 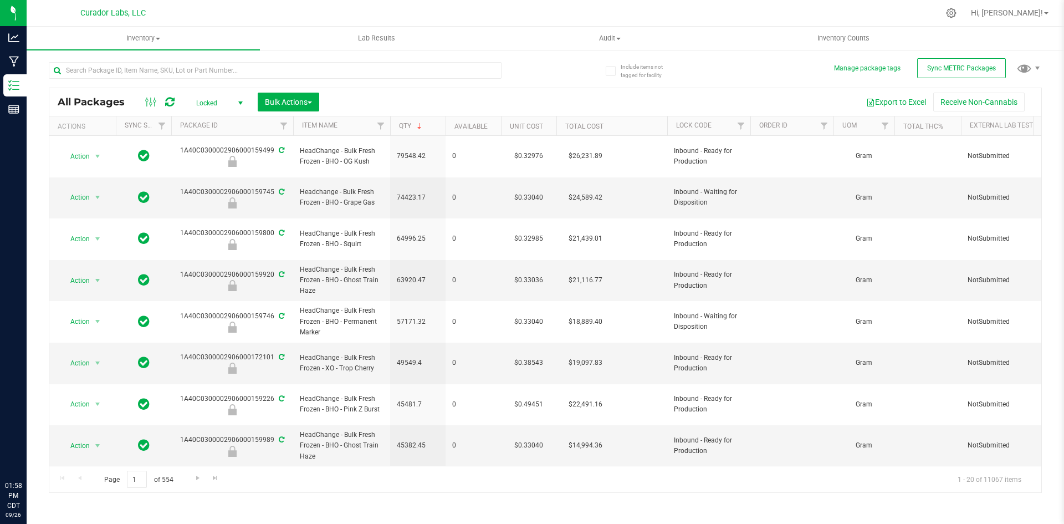 What do you see at coordinates (609, 38) in the screenshot?
I see `a: Audit` at bounding box center [609, 38].